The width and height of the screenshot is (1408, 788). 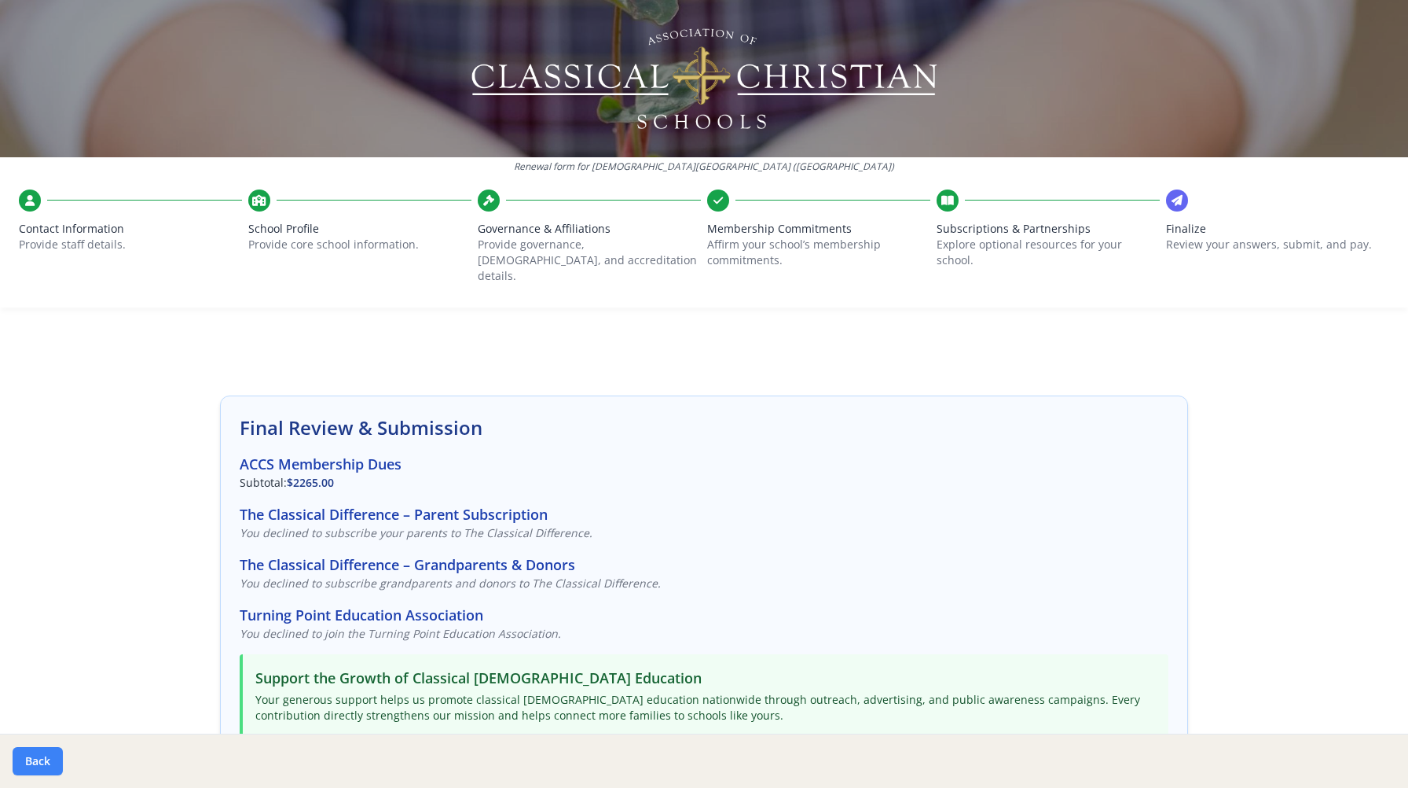 What do you see at coordinates (706, 739) in the screenshot?
I see `p: You can make a tax-deductible gift online at .` at bounding box center [706, 739].